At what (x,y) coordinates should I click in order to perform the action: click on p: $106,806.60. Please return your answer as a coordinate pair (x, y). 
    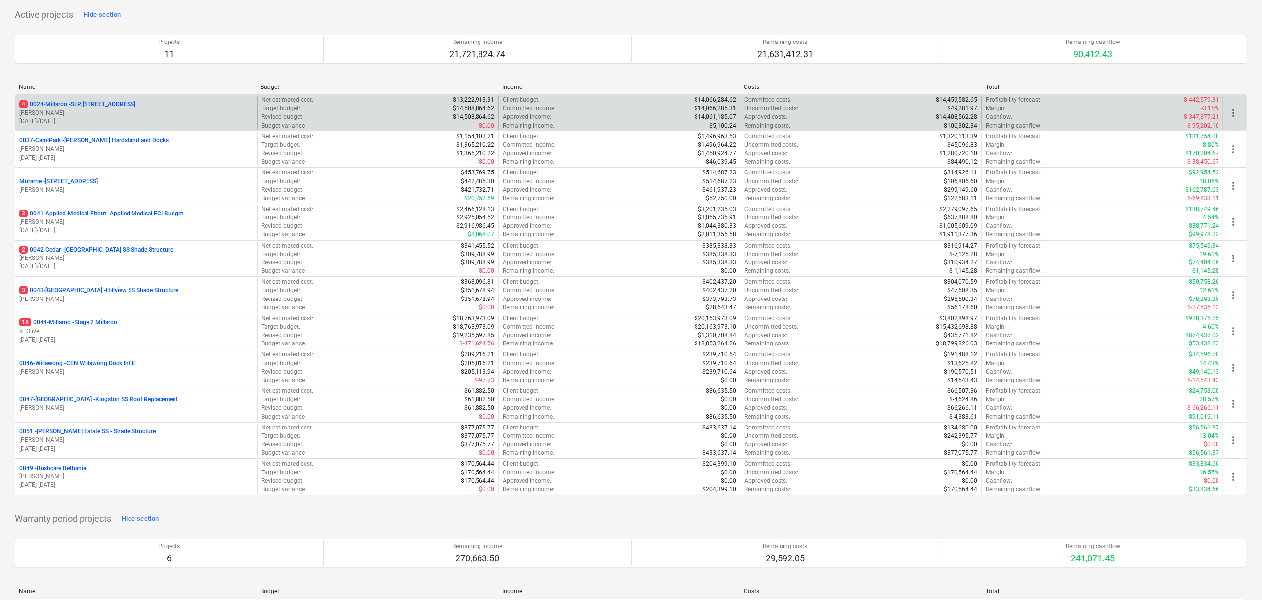
    Looking at the image, I should click on (961, 181).